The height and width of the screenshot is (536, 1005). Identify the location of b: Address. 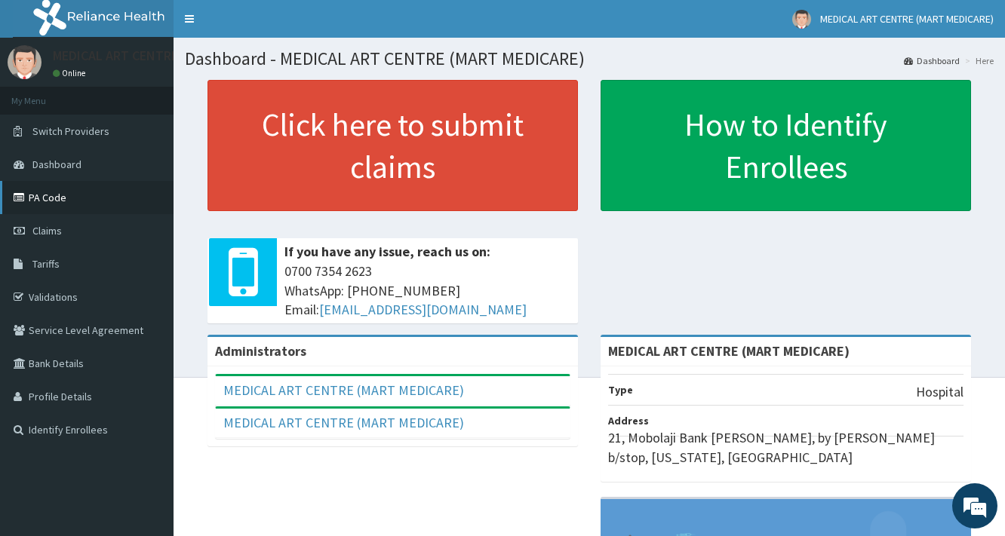
(628, 421).